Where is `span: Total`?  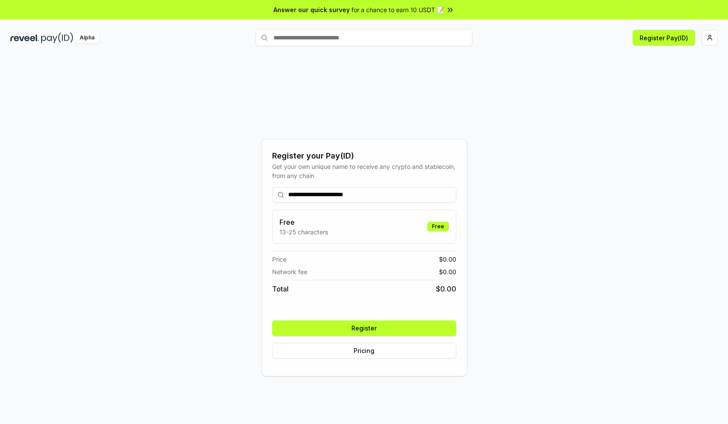 span: Total is located at coordinates (281, 289).